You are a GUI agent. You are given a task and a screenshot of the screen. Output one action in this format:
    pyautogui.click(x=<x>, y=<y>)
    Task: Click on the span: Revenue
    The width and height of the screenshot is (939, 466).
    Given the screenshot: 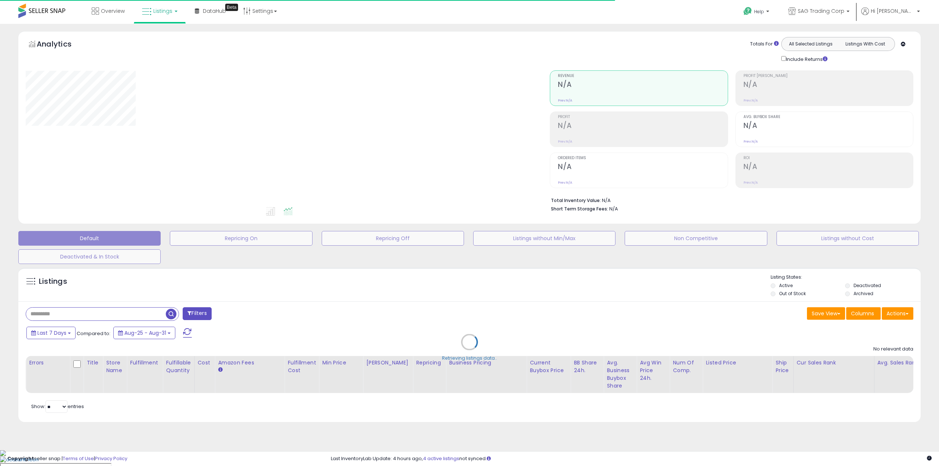 What is the action you would take?
    pyautogui.click(x=643, y=76)
    